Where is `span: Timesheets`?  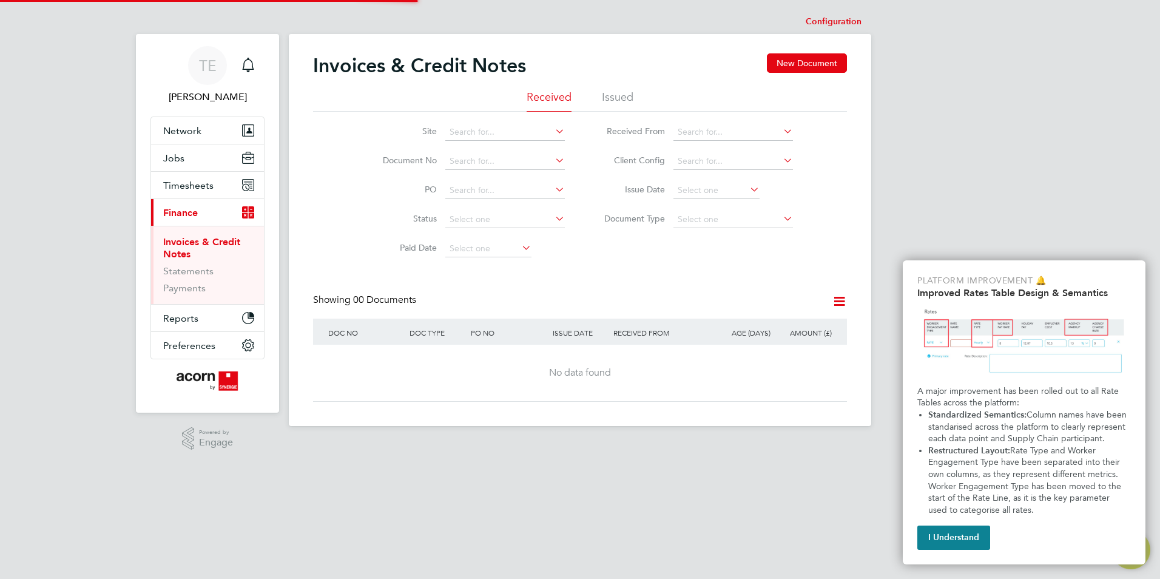 span: Timesheets is located at coordinates (188, 185).